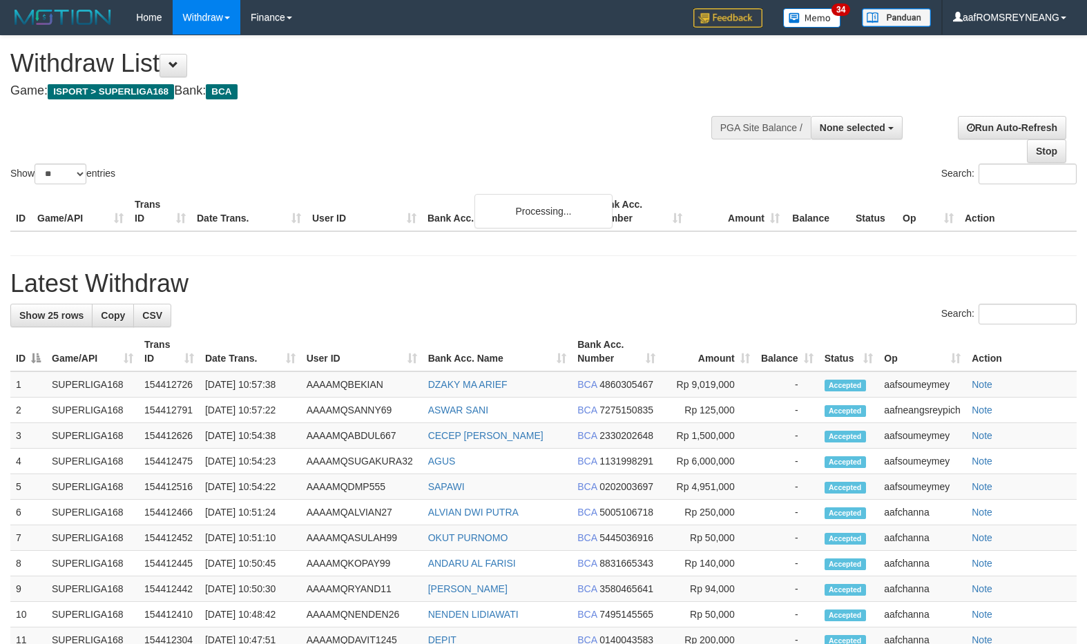  Describe the element at coordinates (497, 352) in the screenshot. I see `th: Bank Acc. Name: activate to sort column ascending` at that location.